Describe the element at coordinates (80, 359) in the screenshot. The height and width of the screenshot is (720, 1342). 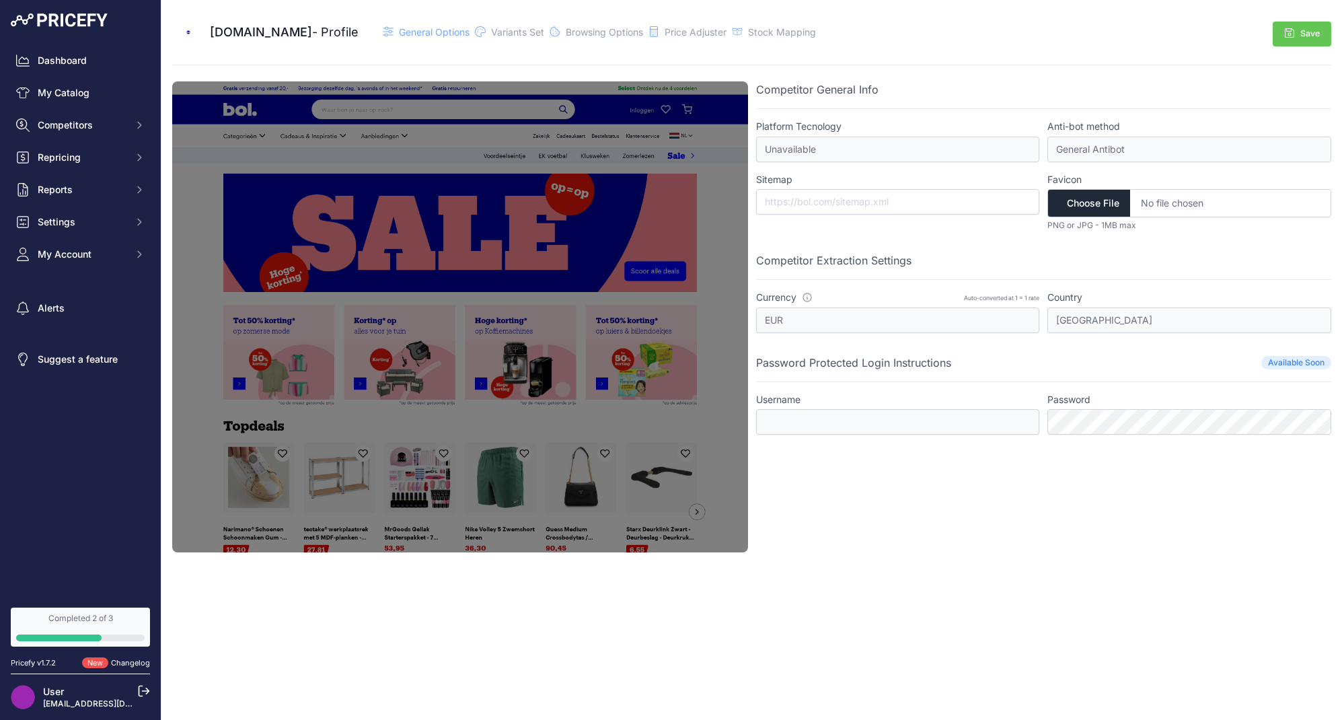
I see `a: Suggest a feature` at that location.